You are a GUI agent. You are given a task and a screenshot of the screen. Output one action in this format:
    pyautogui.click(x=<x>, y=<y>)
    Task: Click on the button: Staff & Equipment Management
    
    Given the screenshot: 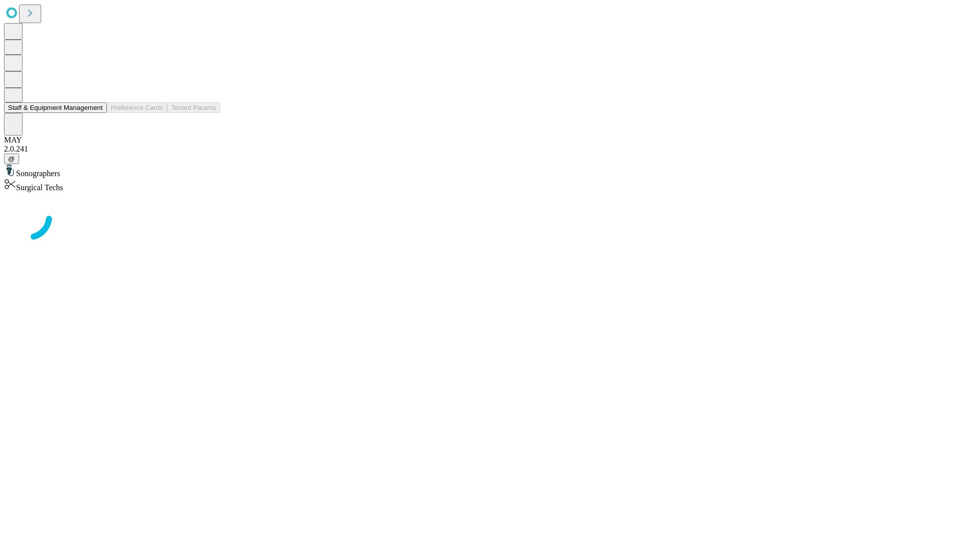 What is the action you would take?
    pyautogui.click(x=55, y=107)
    